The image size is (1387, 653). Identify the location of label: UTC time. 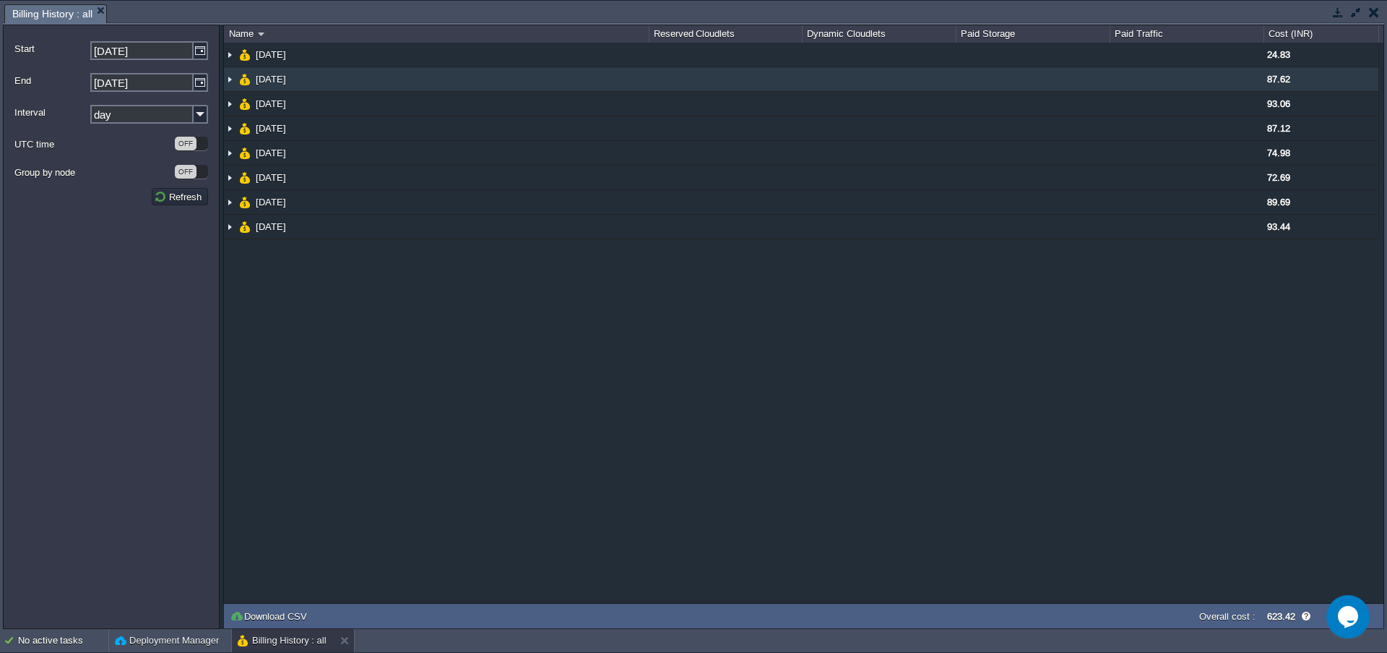
(94, 144).